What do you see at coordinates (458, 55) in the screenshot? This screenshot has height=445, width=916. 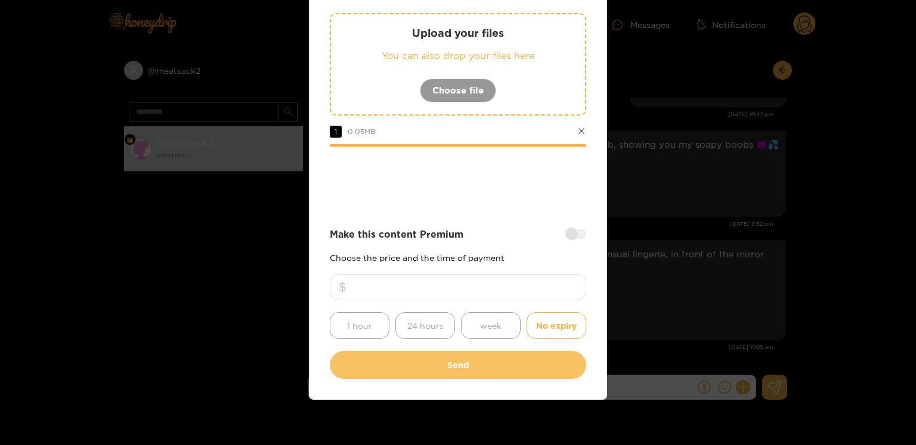 I see `p: You can also drop your files here` at bounding box center [458, 55].